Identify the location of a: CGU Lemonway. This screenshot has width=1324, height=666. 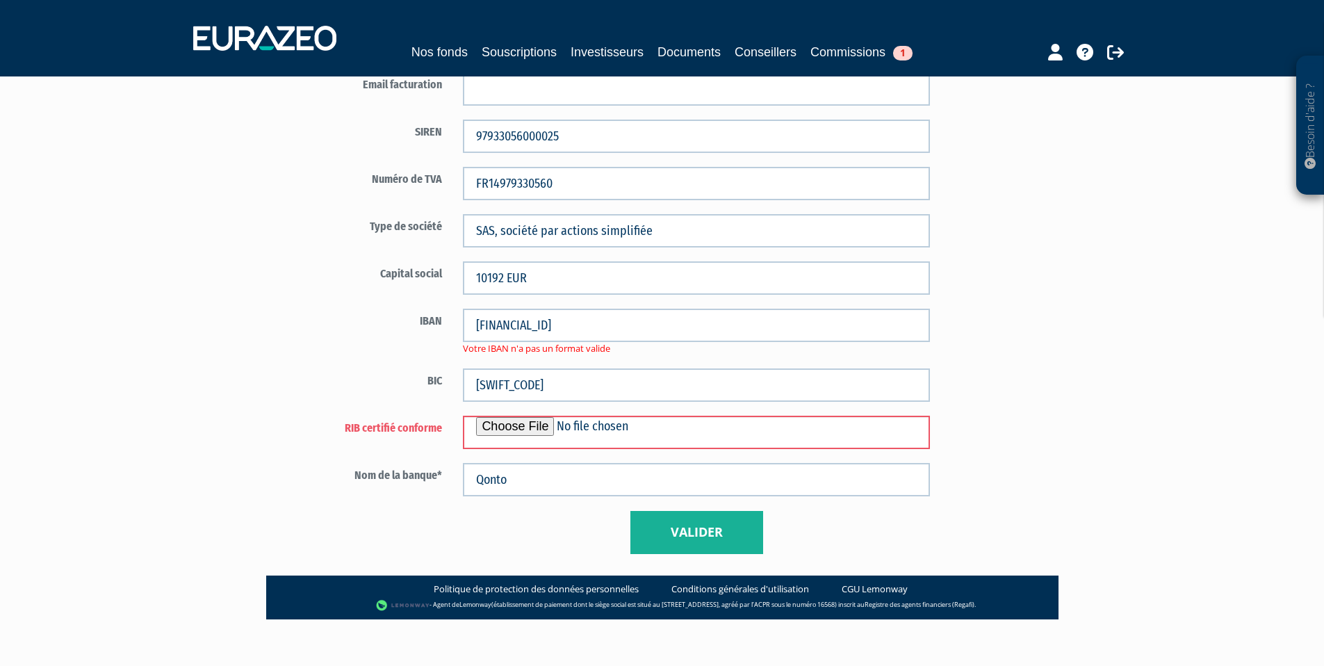
(874, 588).